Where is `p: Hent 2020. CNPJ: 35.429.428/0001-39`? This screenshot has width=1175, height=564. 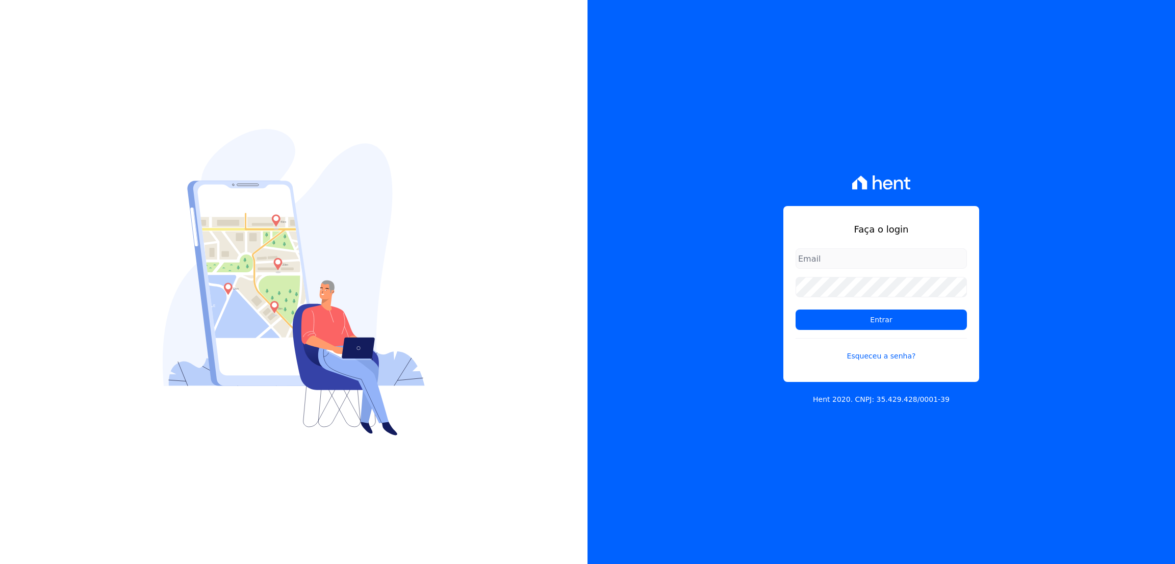 p: Hent 2020. CNPJ: 35.429.428/0001-39 is located at coordinates (881, 399).